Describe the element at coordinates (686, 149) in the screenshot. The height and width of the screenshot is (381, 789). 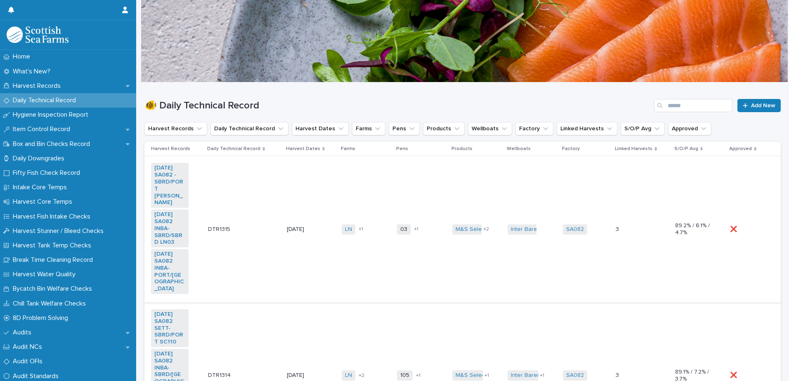
I see `p: S/O/P Avg` at that location.